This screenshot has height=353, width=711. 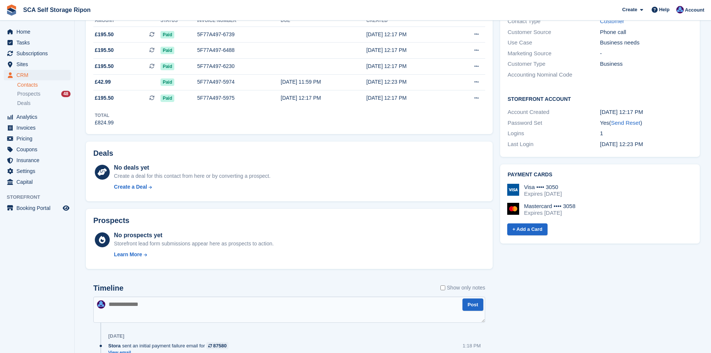 What do you see at coordinates (472, 345) in the screenshot?
I see `div: 1:18 PM` at bounding box center [472, 345].